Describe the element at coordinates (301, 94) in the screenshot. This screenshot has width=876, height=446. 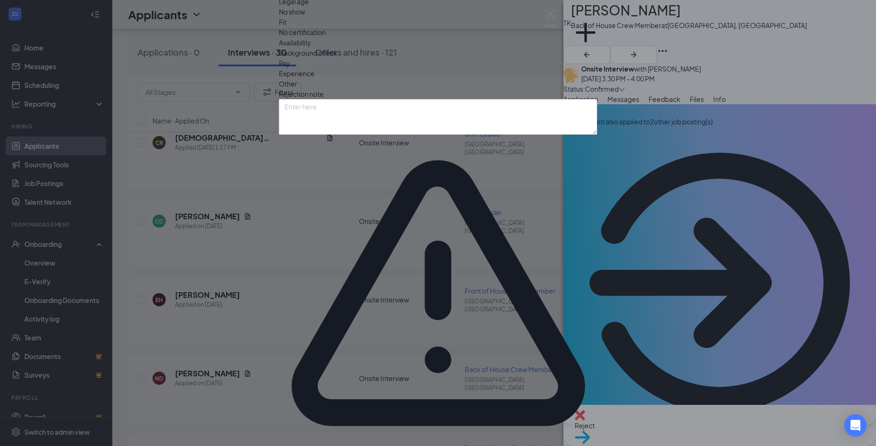
I see `span: Rejection note` at that location.